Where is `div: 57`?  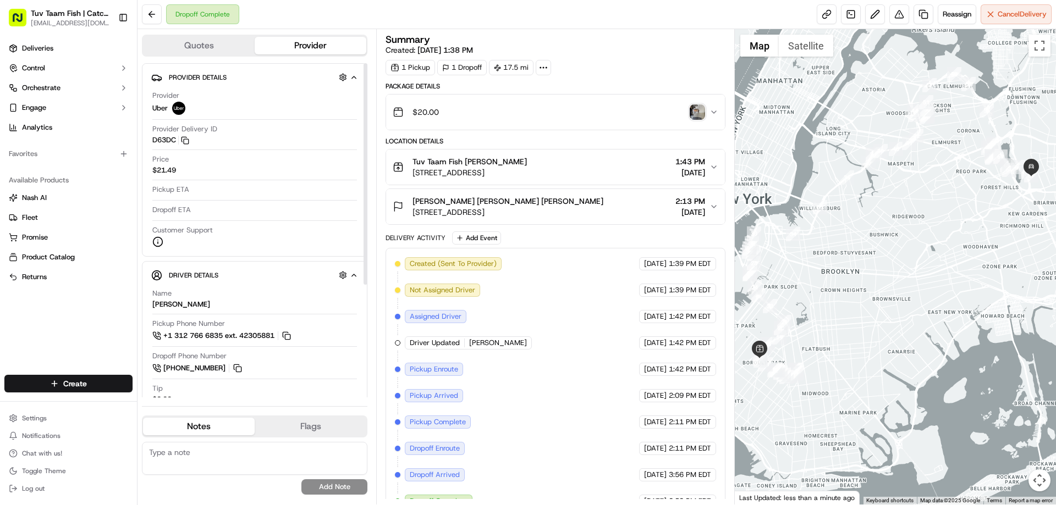 div: 57 is located at coordinates (990, 146).